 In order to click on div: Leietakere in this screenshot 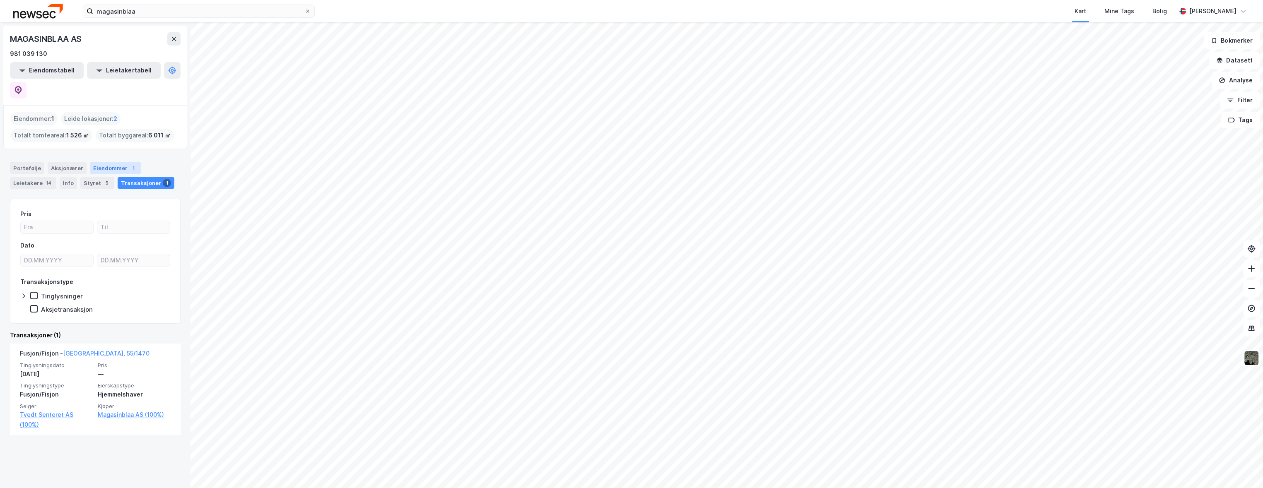, I will do `click(33, 183)`.